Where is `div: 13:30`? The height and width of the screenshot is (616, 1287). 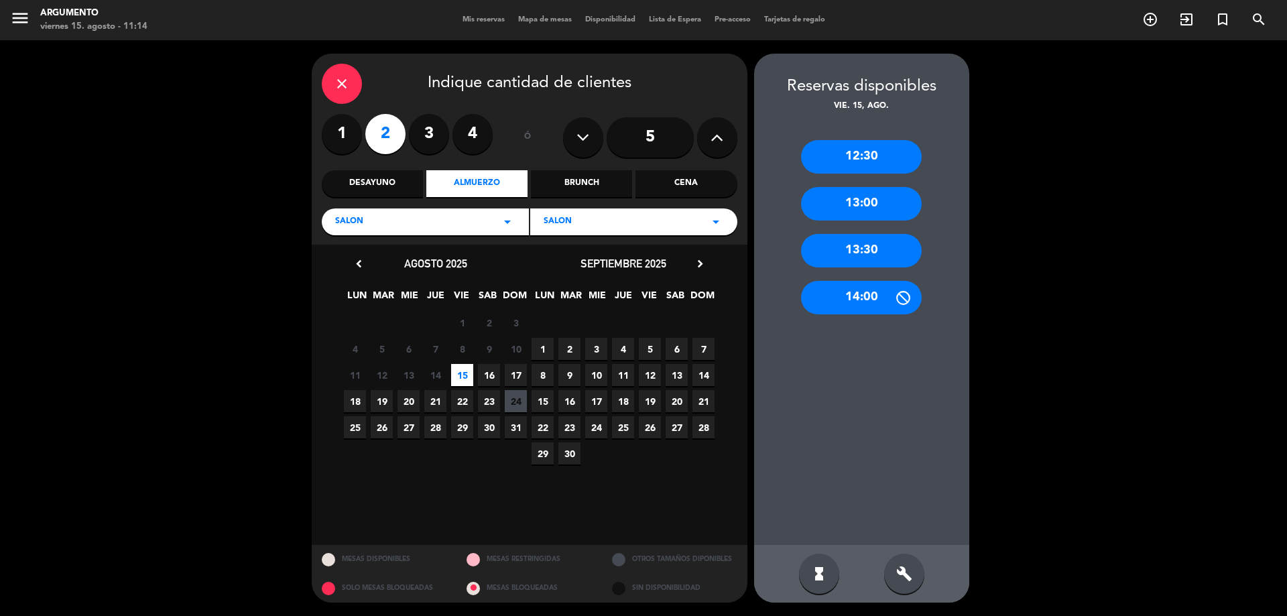 div: 13:30 is located at coordinates (861, 251).